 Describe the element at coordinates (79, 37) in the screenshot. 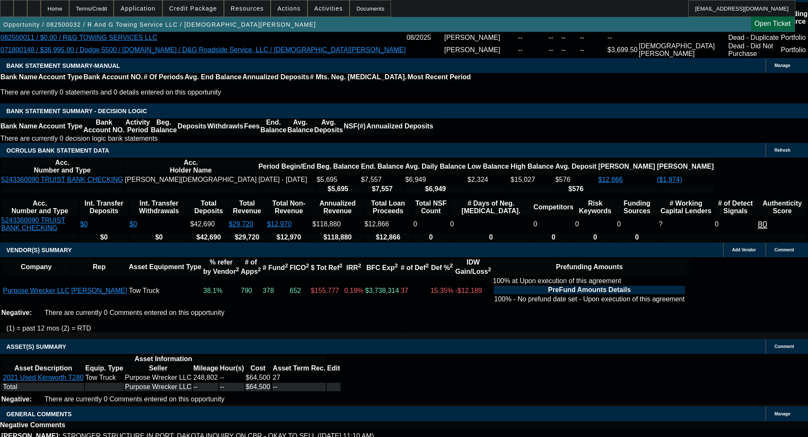

I see `a: 082500011 / $0.00 / R&G TOWING SERVICES LLC` at that location.